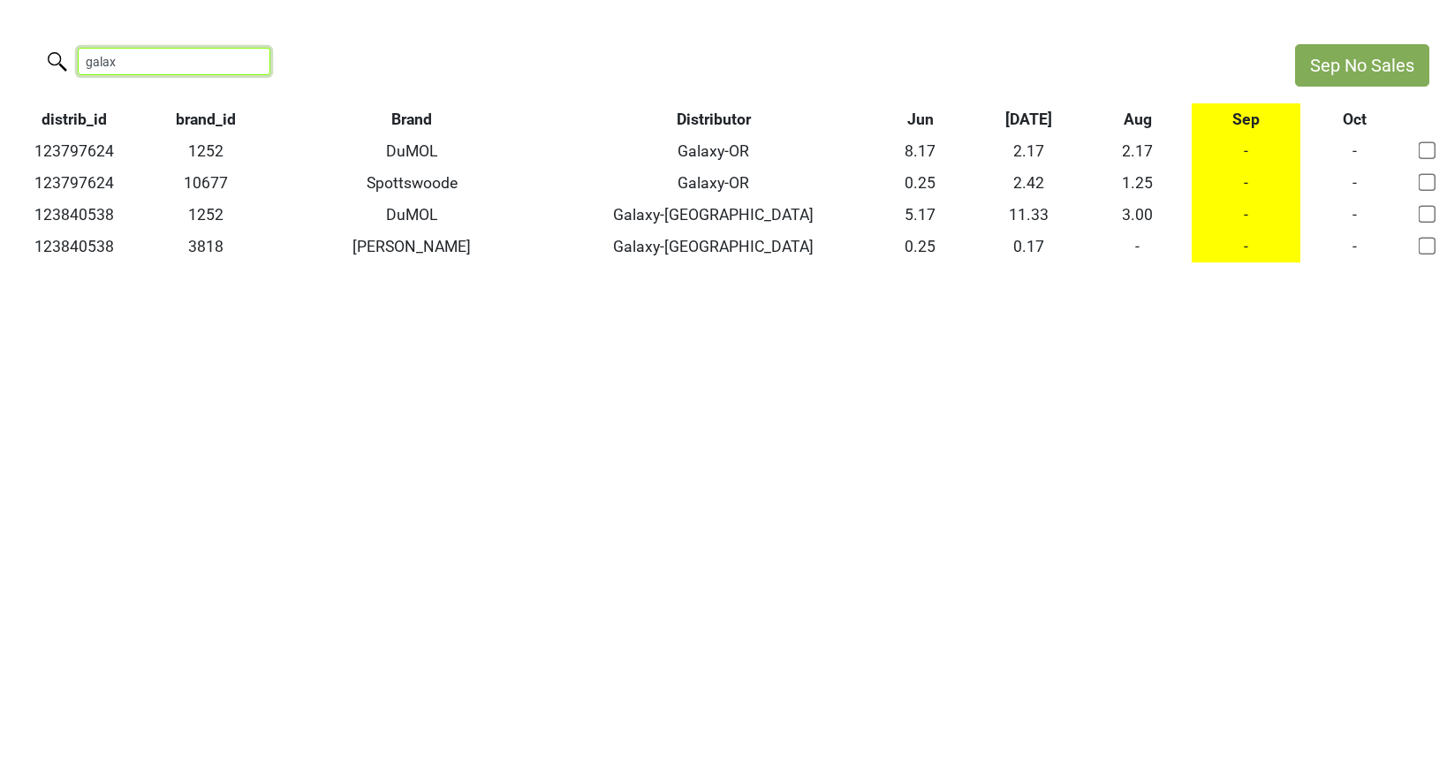 This screenshot has height=783, width=1447. What do you see at coordinates (1354, 119) in the screenshot?
I see `th: Oct: activate to sort column ascending` at bounding box center [1354, 119].